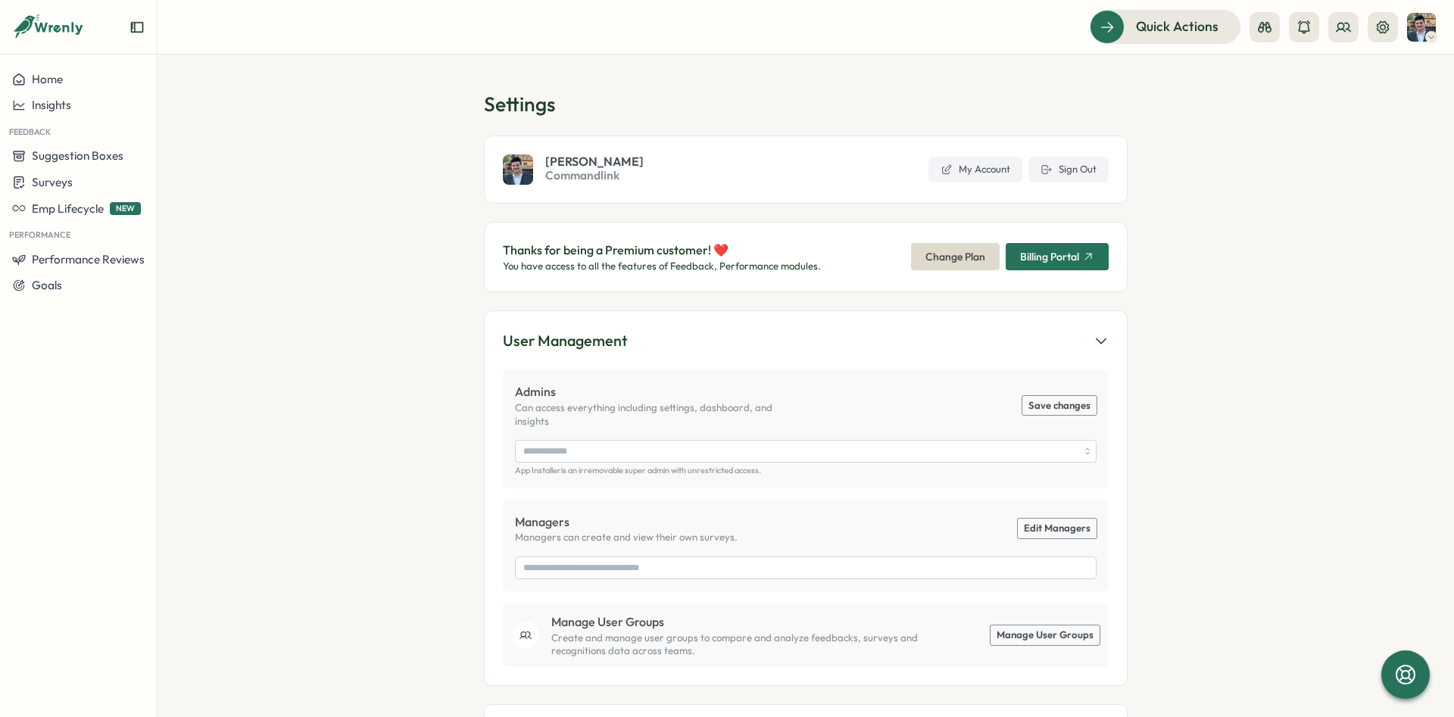  What do you see at coordinates (594, 176) in the screenshot?
I see `span: Commandlink` at bounding box center [594, 176].